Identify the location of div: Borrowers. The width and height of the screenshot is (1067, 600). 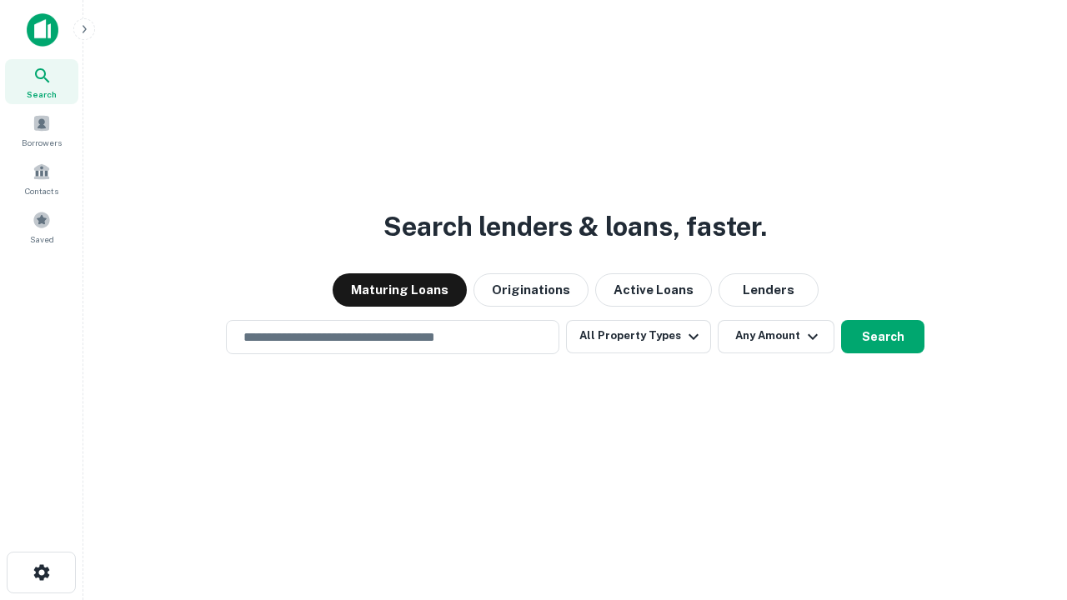
(42, 130).